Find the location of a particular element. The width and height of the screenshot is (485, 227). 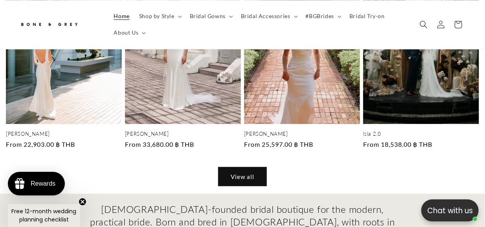

span: Home is located at coordinates (122, 16).